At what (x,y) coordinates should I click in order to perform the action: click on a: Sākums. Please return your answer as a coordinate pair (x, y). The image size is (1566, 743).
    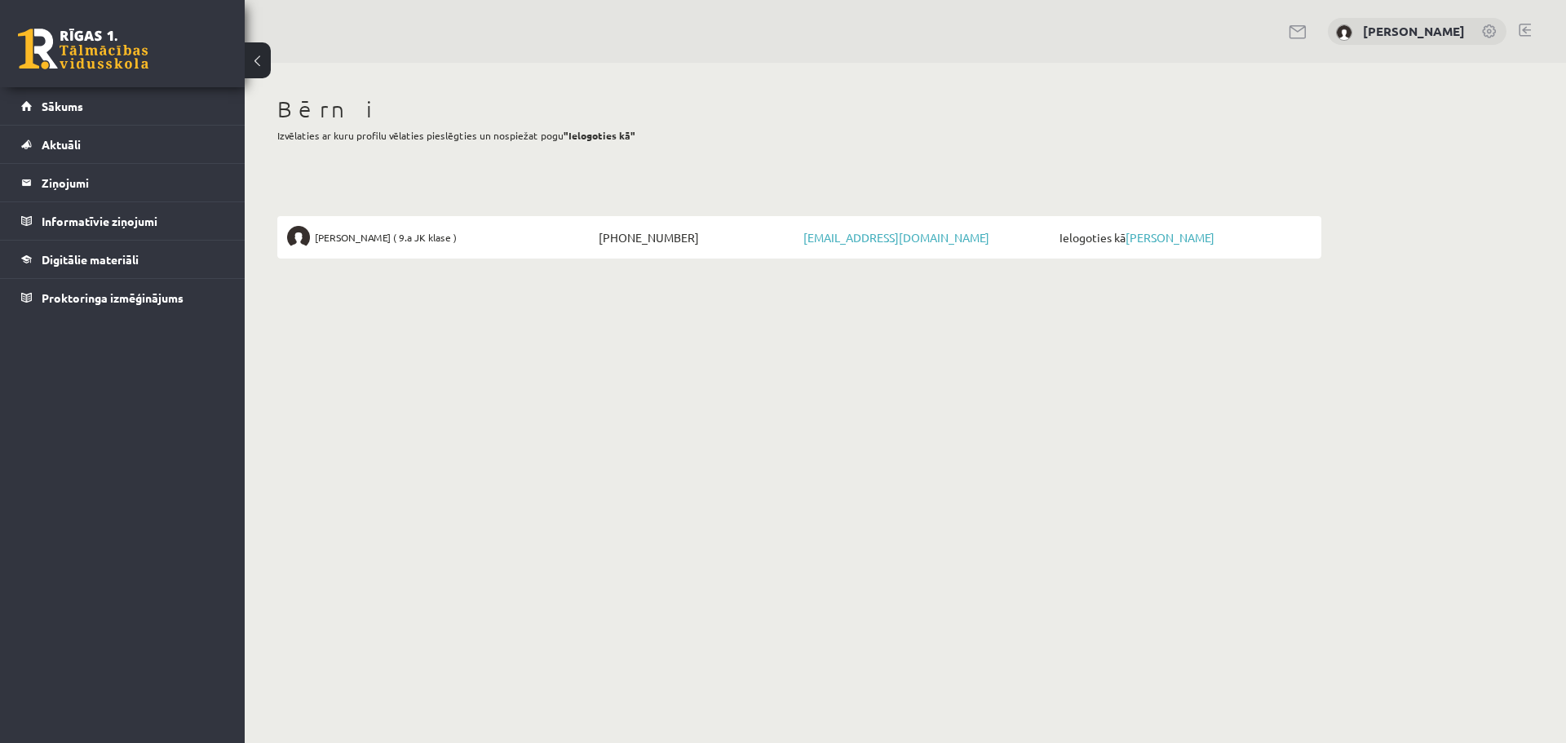
    Looking at the image, I should click on (122, 106).